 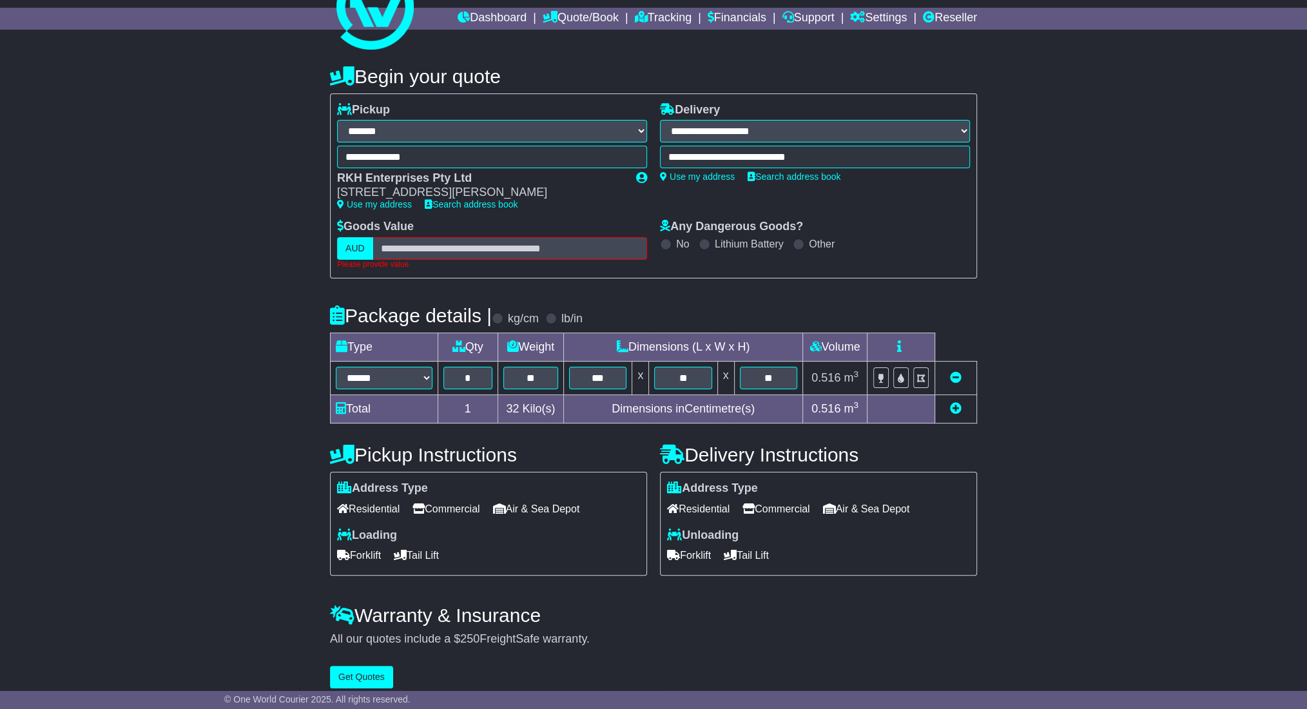 What do you see at coordinates (822, 244) in the screenshot?
I see `label: Other` at bounding box center [822, 244].